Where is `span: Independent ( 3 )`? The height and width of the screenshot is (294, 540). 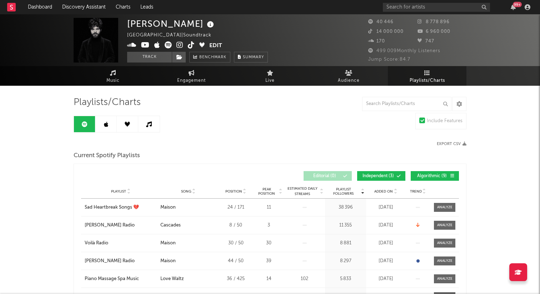
span: Independent ( 3 ) is located at coordinates (378, 176).